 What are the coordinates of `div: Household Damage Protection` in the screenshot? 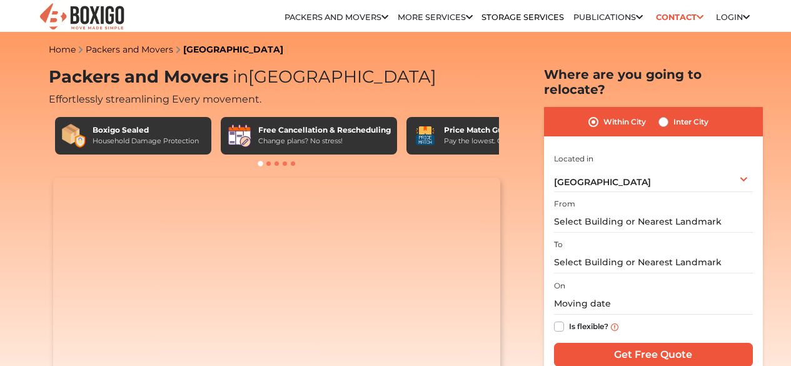 It's located at (146, 141).